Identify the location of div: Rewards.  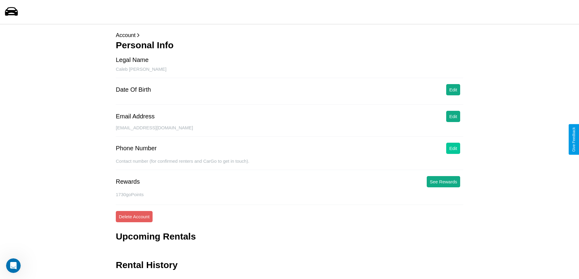
(128, 182).